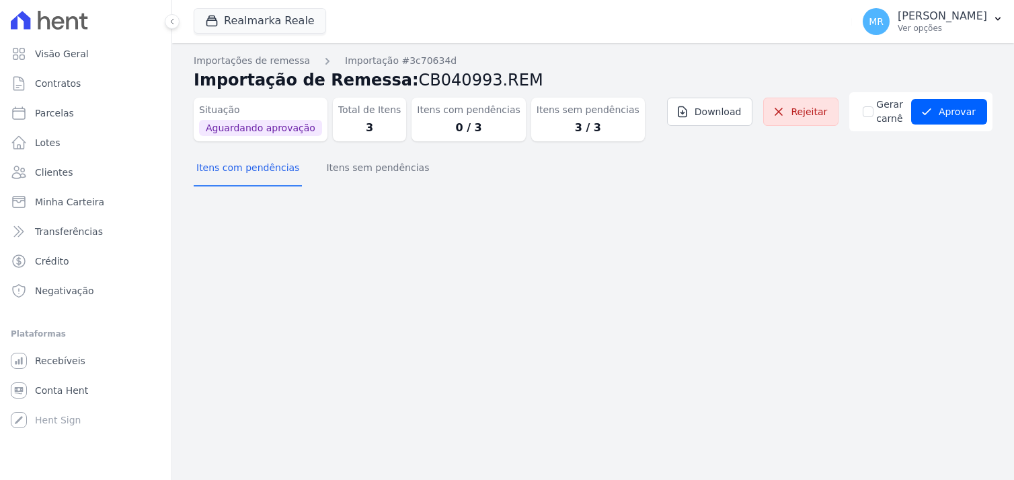 Image resolution: width=1014 pixels, height=480 pixels. I want to click on button: Itens sem pendências, so click(377, 169).